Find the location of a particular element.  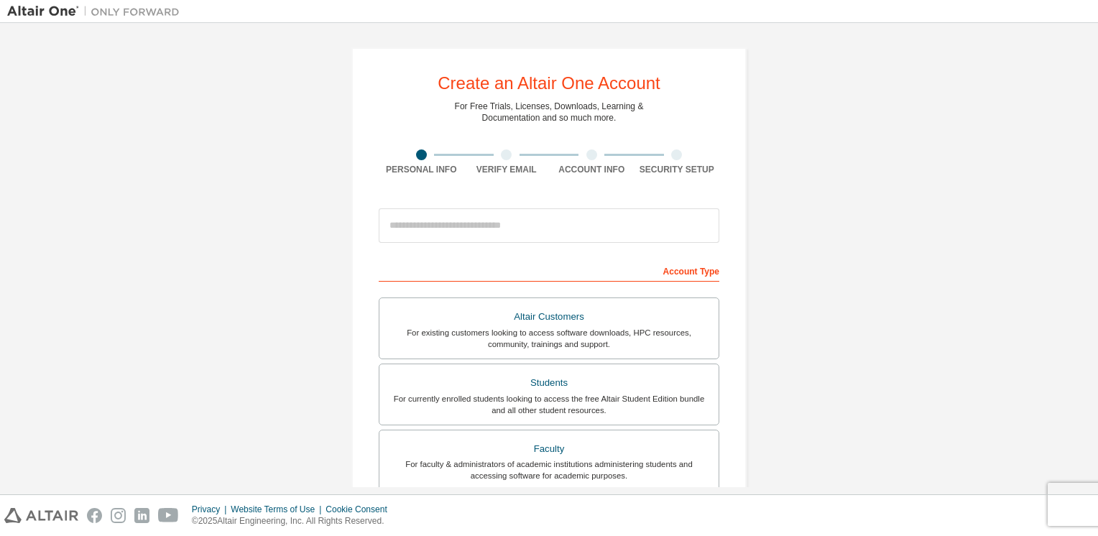

div: For Free Trials, Licenses, Downloads, Learning & Documentation and so much more. is located at coordinates (549, 112).